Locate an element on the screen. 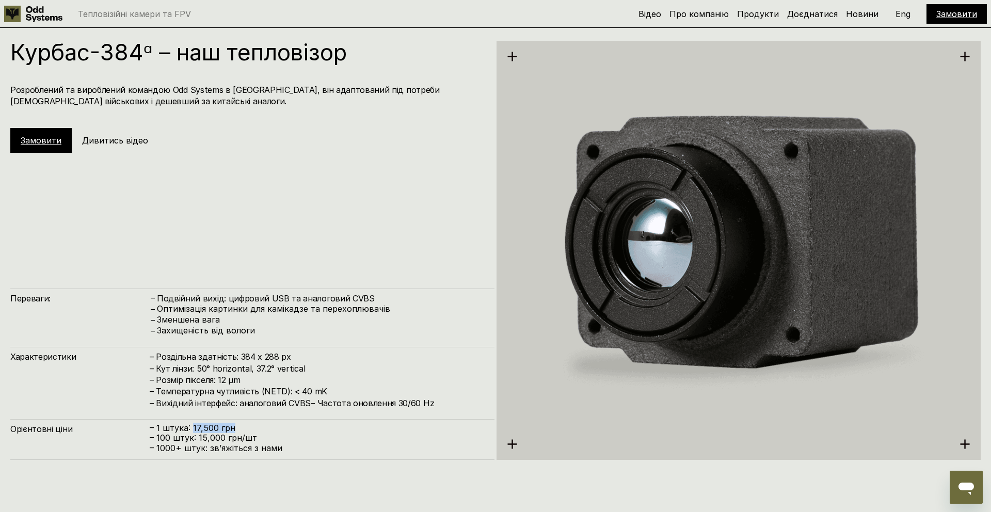 This screenshot has width=991, height=512. p: Eng is located at coordinates (903, 14).